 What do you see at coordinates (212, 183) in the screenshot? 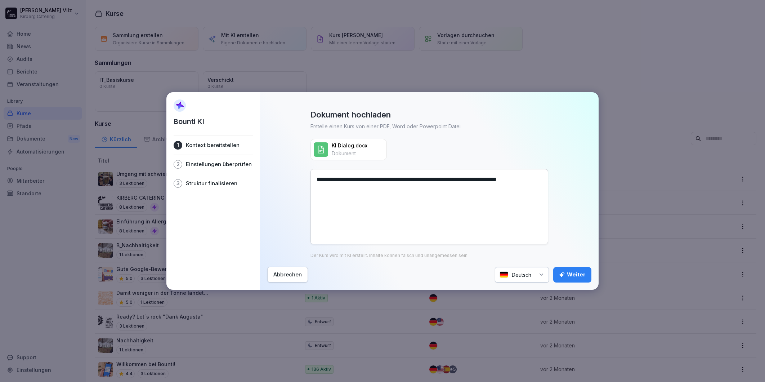
I see `p: Struktur finalisieren` at bounding box center [212, 183].